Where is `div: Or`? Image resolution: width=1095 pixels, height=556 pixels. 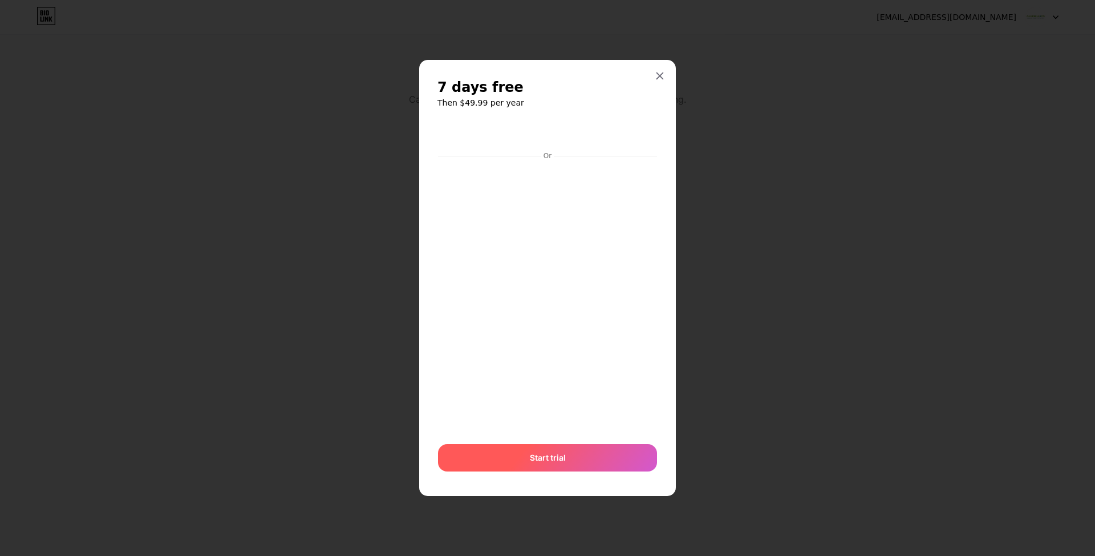
div: Or is located at coordinates (548, 156).